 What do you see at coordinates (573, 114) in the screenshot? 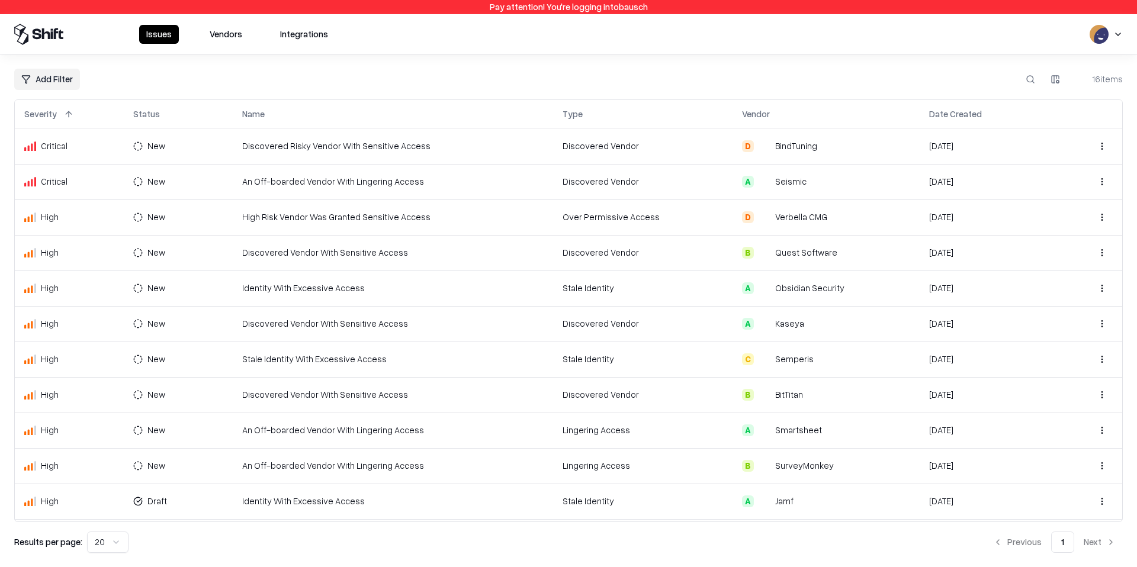
I see `div: Type` at bounding box center [573, 114].